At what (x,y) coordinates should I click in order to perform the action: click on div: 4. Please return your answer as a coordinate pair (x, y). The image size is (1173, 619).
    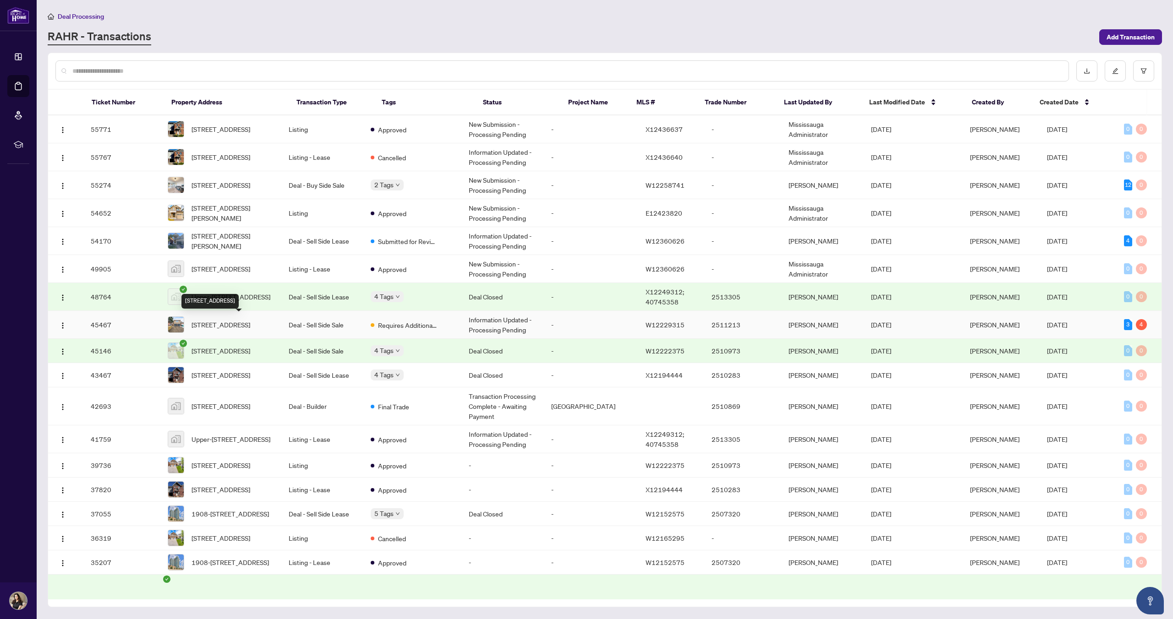
    Looking at the image, I should click on (1128, 241).